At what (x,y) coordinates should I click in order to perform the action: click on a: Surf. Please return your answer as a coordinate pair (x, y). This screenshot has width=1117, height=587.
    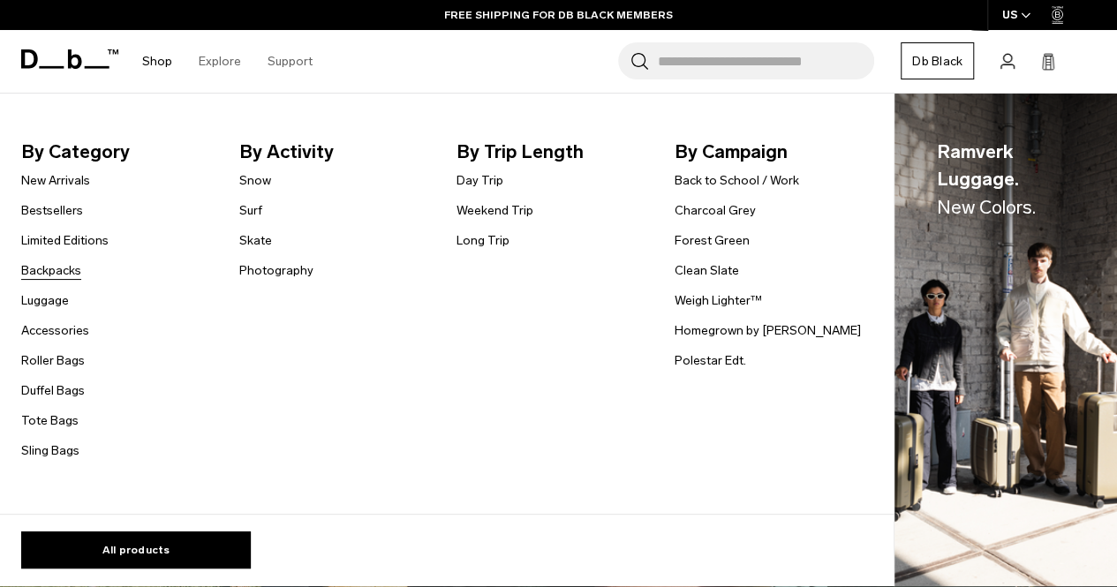
    Looking at the image, I should click on (251, 210).